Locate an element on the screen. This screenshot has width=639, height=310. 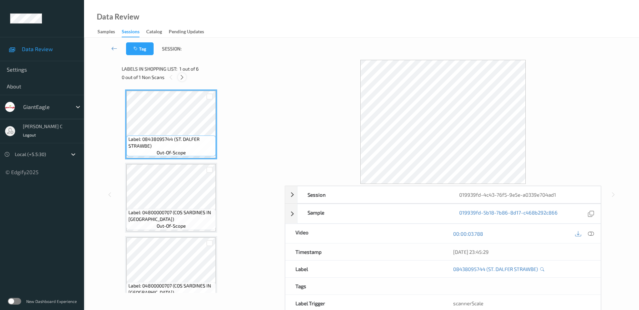
div: Catalog is located at coordinates (154, 32).